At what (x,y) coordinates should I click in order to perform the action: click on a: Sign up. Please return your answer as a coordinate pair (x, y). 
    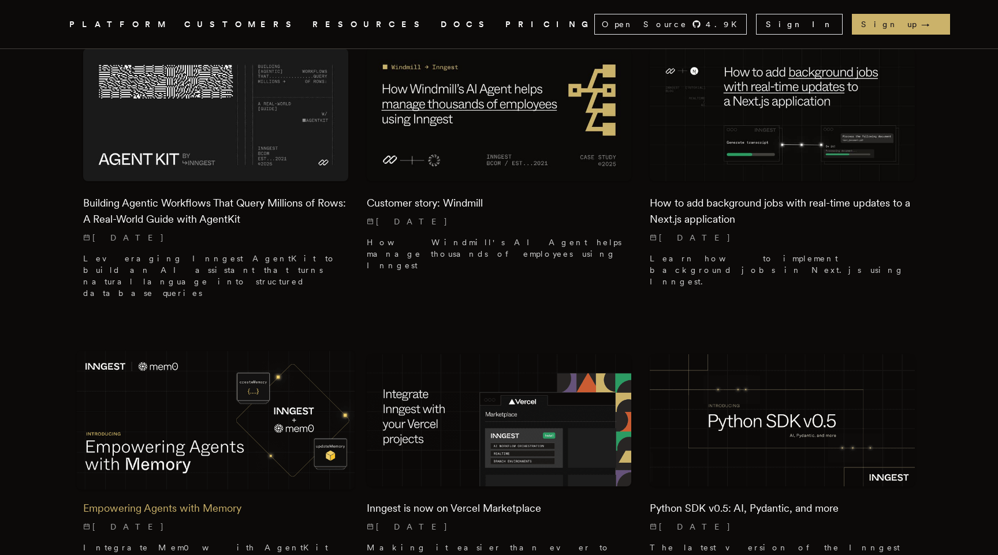
    Looking at the image, I should click on (901, 24).